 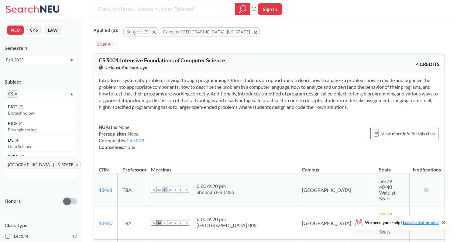 I want to click on span: 40/40 Waitlist Seats, so click(x=387, y=192).